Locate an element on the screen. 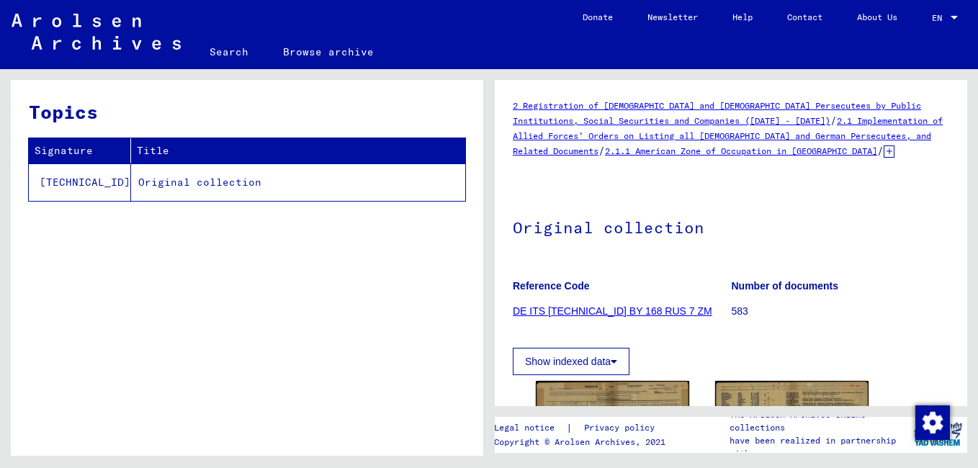 Image resolution: width=978 pixels, height=468 pixels. a: Privacy policy is located at coordinates (622, 428).